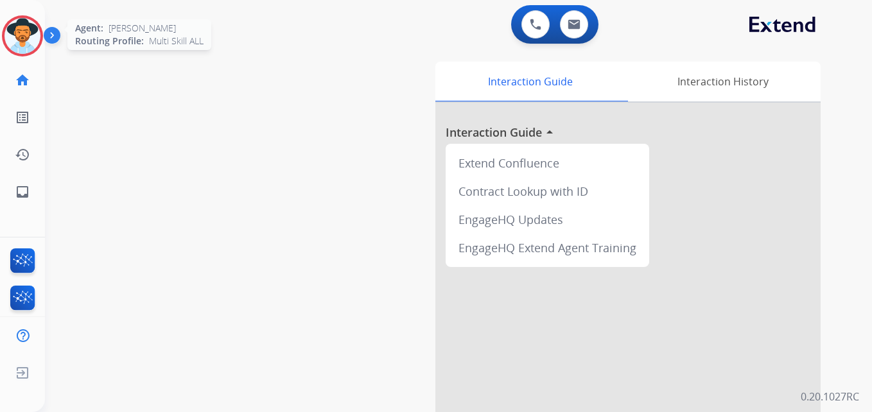 The height and width of the screenshot is (412, 872). I want to click on mat-icon: home, so click(22, 80).